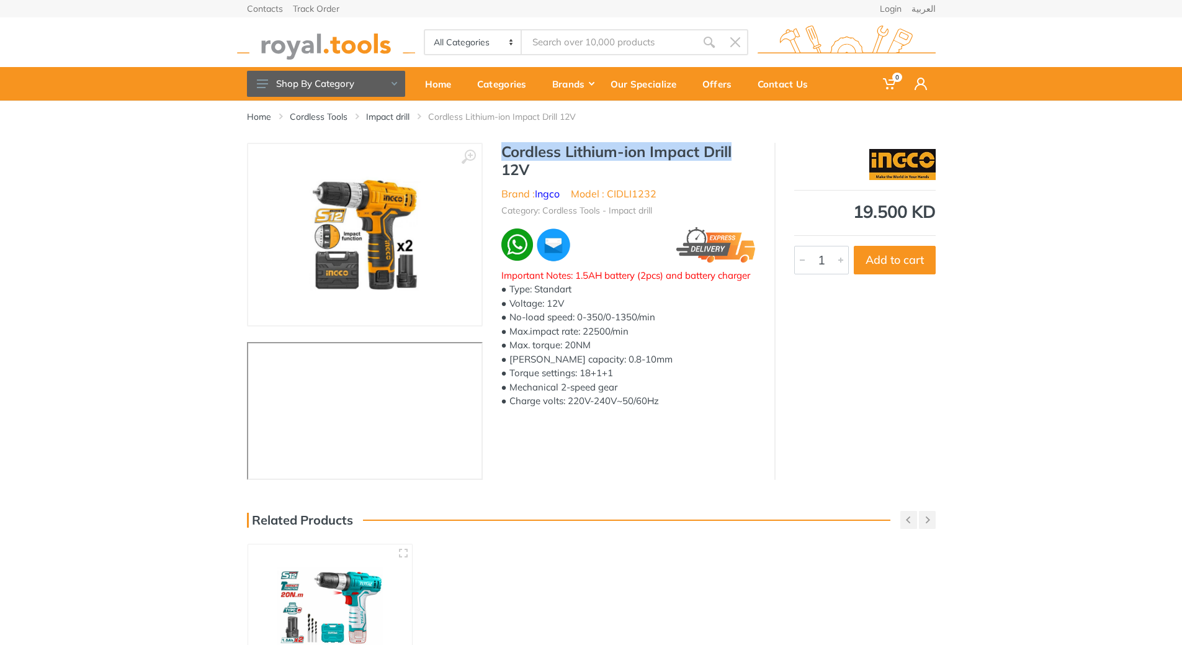  Describe the element at coordinates (629, 304) in the screenshot. I see `div: ● Voltage: 12V` at that location.